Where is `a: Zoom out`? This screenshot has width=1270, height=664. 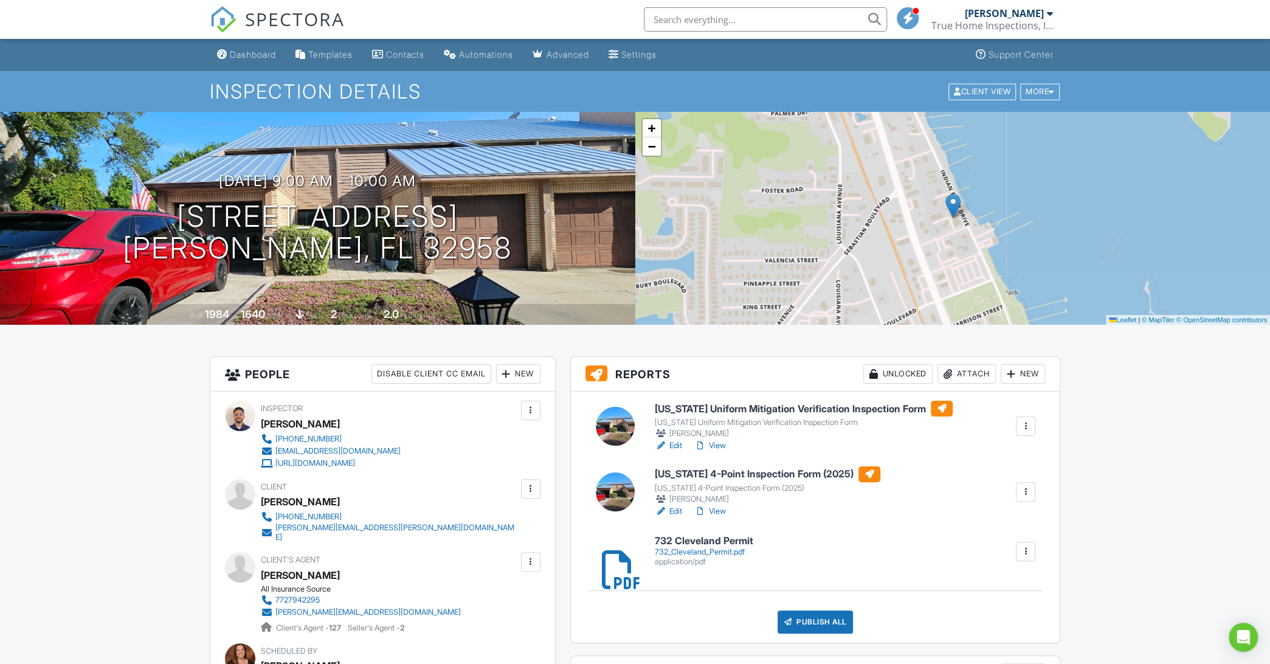 a: Zoom out is located at coordinates (652, 147).